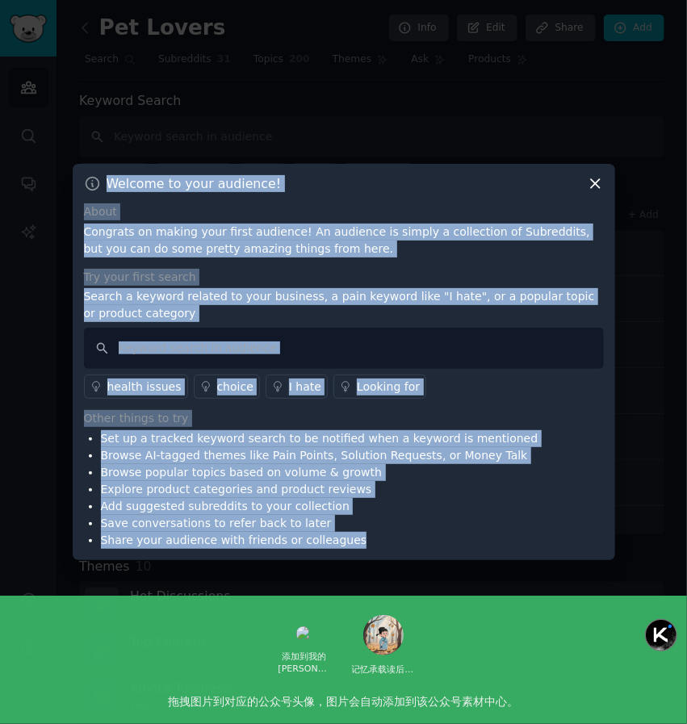 Image resolution: width=687 pixels, height=724 pixels. Describe the element at coordinates (320, 506) in the screenshot. I see `li: Add suggested subreddits to your collection` at that location.